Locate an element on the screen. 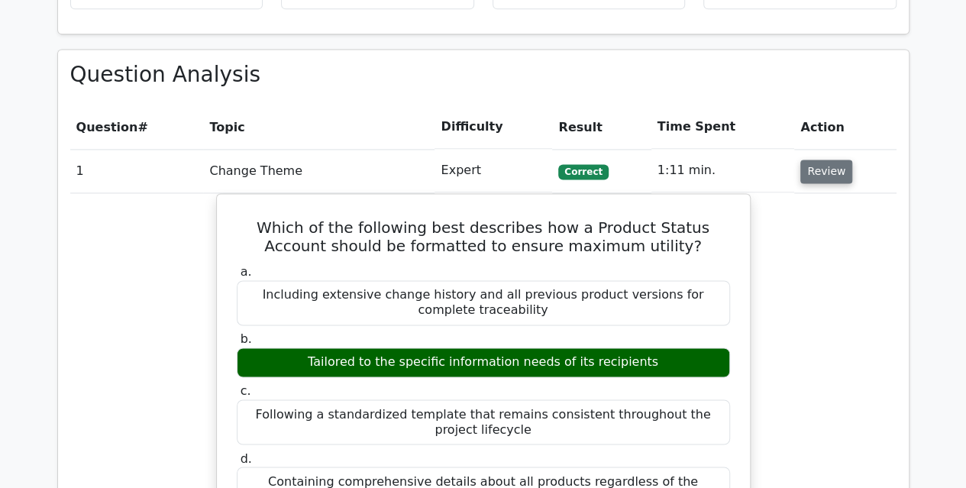 Image resolution: width=966 pixels, height=488 pixels. div: Including extensive change history and all previous product versions for complete traceability is located at coordinates (483, 303).